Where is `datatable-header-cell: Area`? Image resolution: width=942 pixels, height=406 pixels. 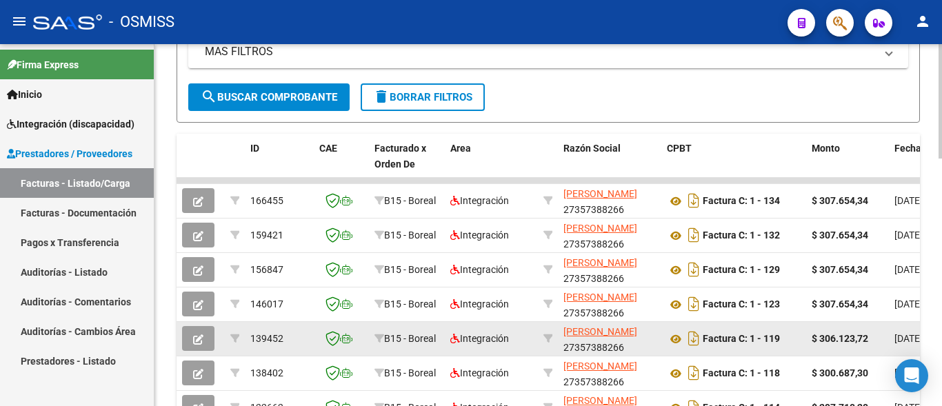
datatable-header-cell: Area is located at coordinates (491, 164).